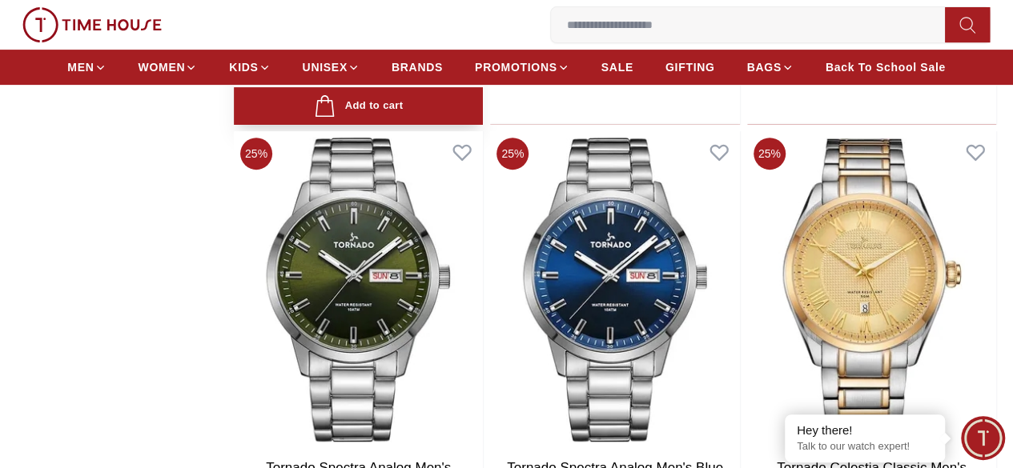 Image resolution: width=1013 pixels, height=468 pixels. Describe the element at coordinates (871, 290) in the screenshot. I see `a: Tornado Celestia Classic Men's Beige Dial Analog Watch - T8007-TBTC` at that location.